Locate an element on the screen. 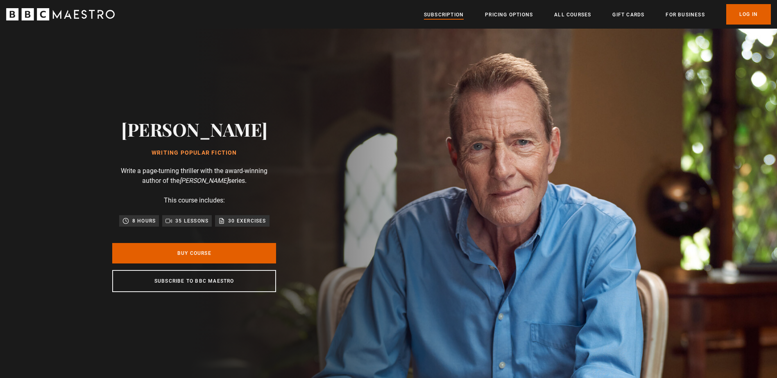 The image size is (777, 378). h1: Writing Popular Fiction is located at coordinates (194, 153).